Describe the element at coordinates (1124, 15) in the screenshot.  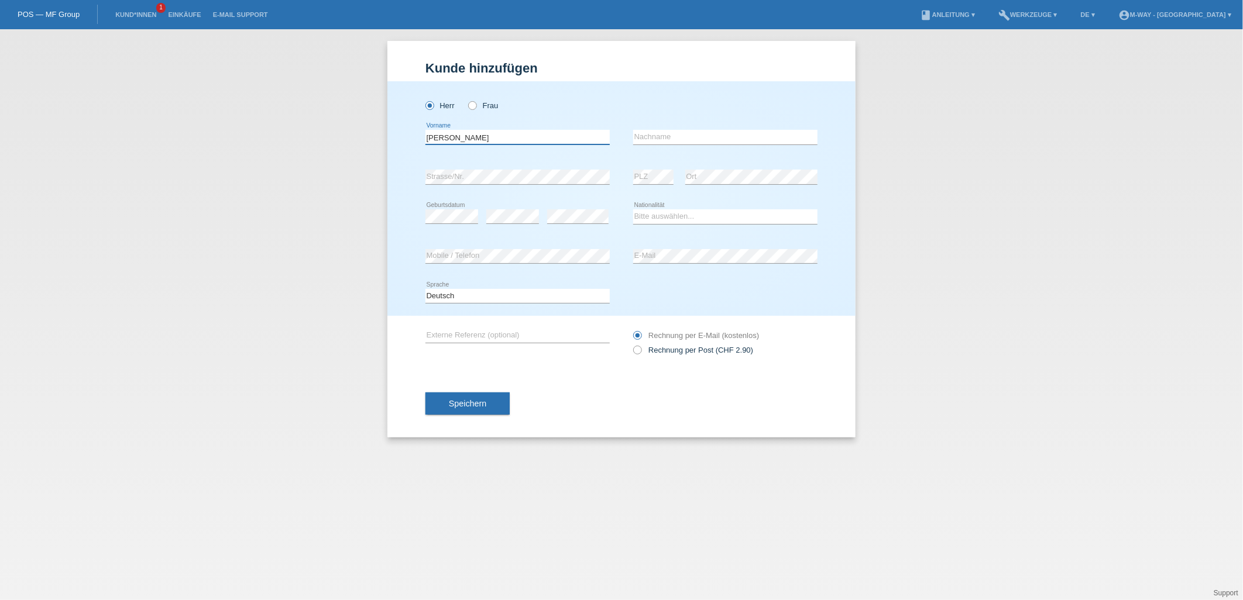
I see `i: account_circle` at that location.